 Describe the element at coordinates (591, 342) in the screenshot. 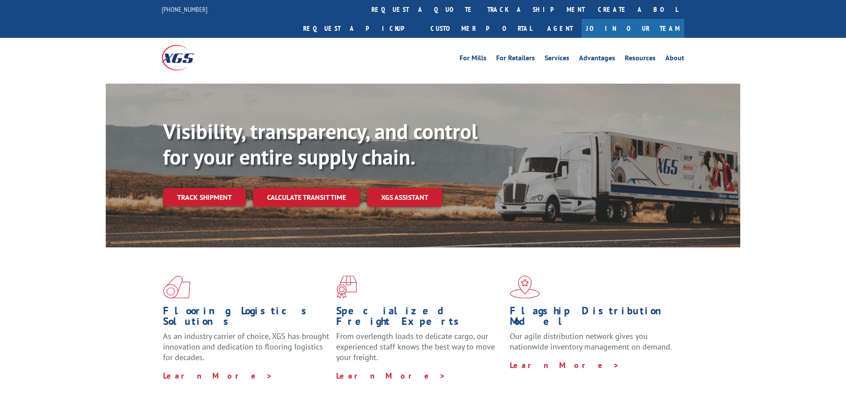

I see `span: Our agile distribution network gives you nationwide inventory management on demand.` at that location.